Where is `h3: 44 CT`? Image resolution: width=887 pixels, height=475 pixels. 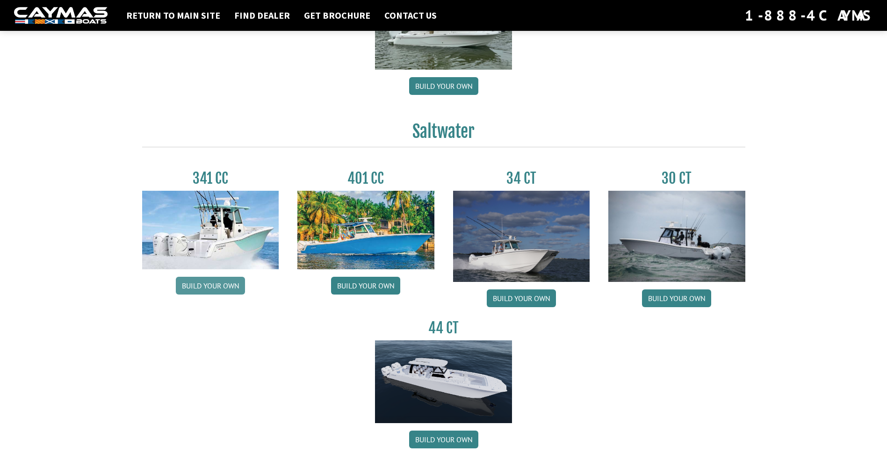 h3: 44 CT is located at coordinates (443, 328).